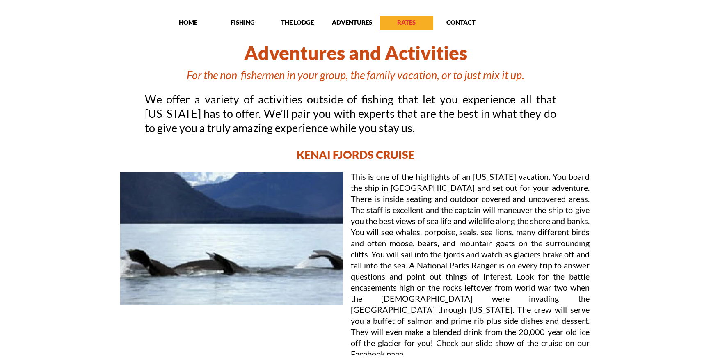 This screenshot has width=711, height=362. I want to click on p: THE LODGE, so click(297, 22).